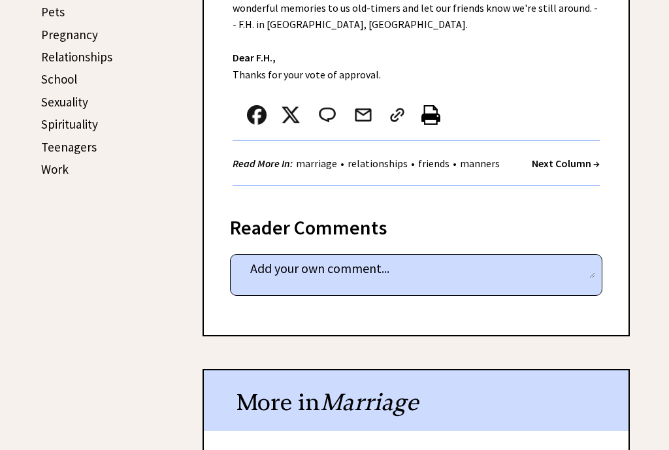  Describe the element at coordinates (378, 163) in the screenshot. I see `a: relationships` at that location.